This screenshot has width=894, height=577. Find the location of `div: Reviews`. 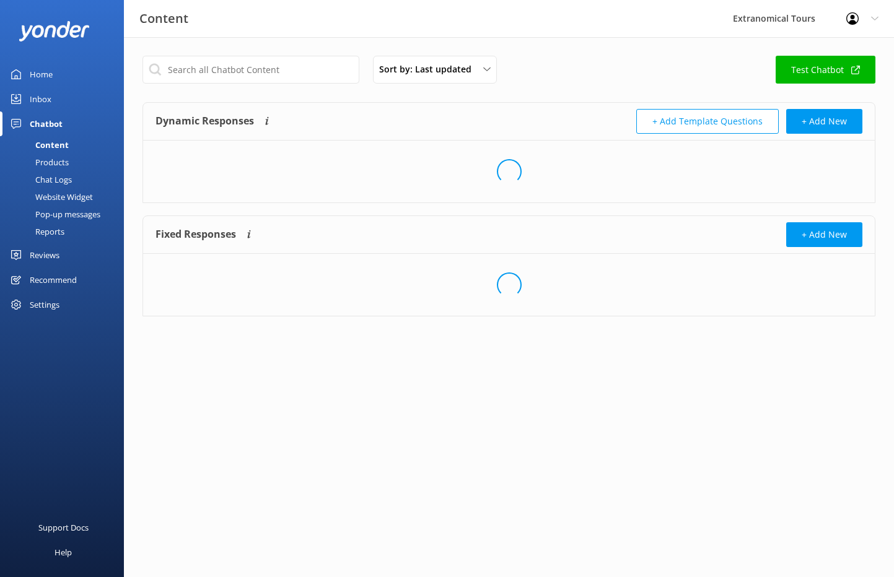

div: Reviews is located at coordinates (45, 255).